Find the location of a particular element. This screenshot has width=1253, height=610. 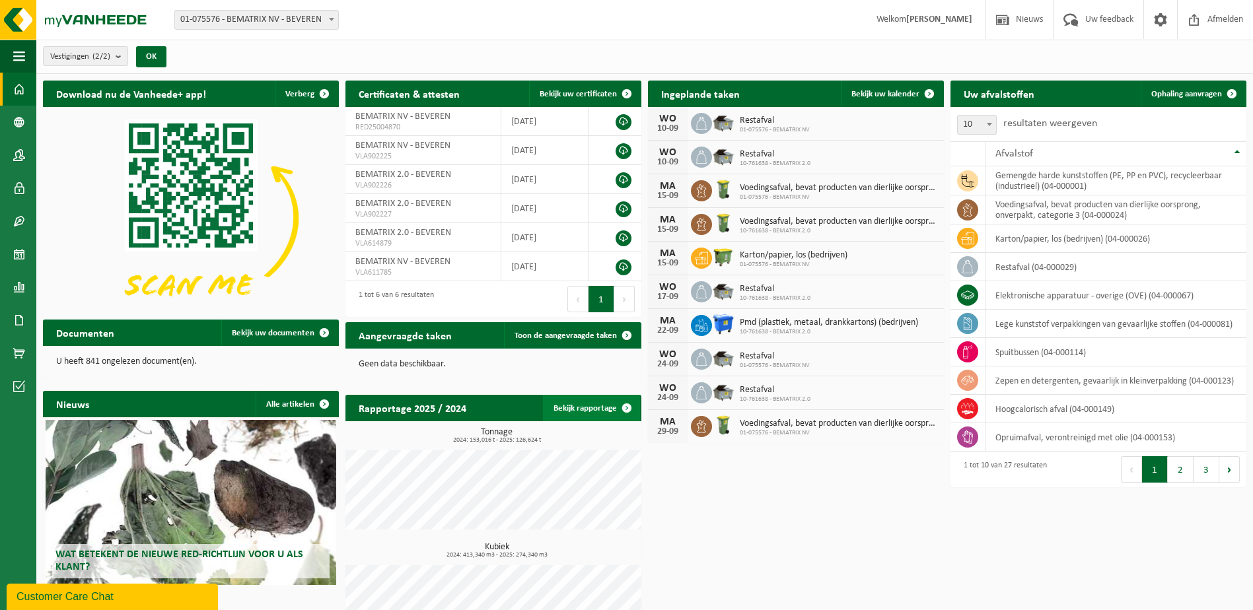

div: 22-09 is located at coordinates (668, 331).